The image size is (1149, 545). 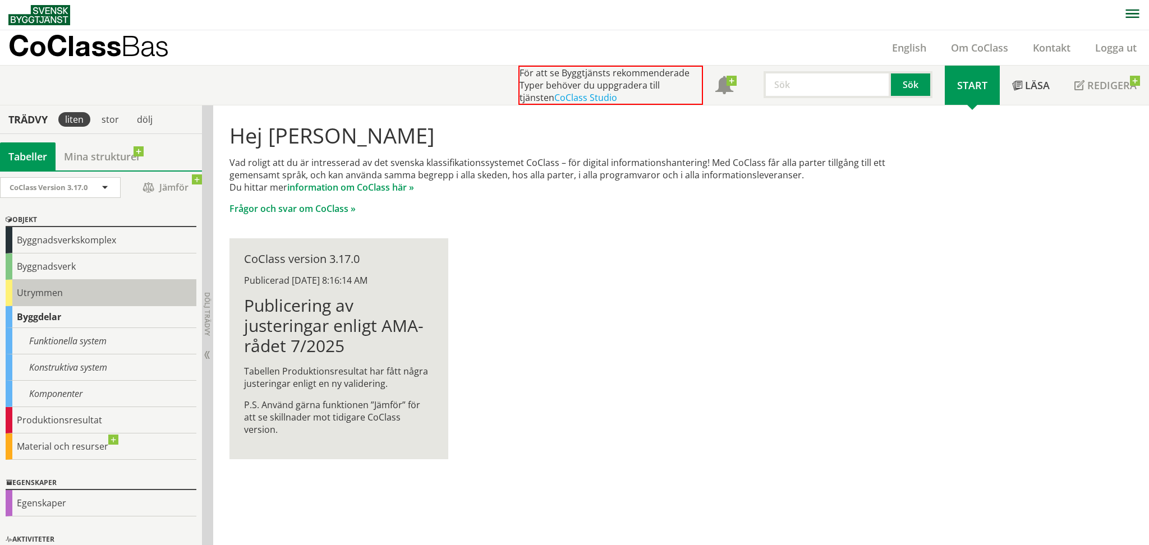 What do you see at coordinates (1037, 85) in the screenshot?
I see `span: Läsa` at bounding box center [1037, 85].